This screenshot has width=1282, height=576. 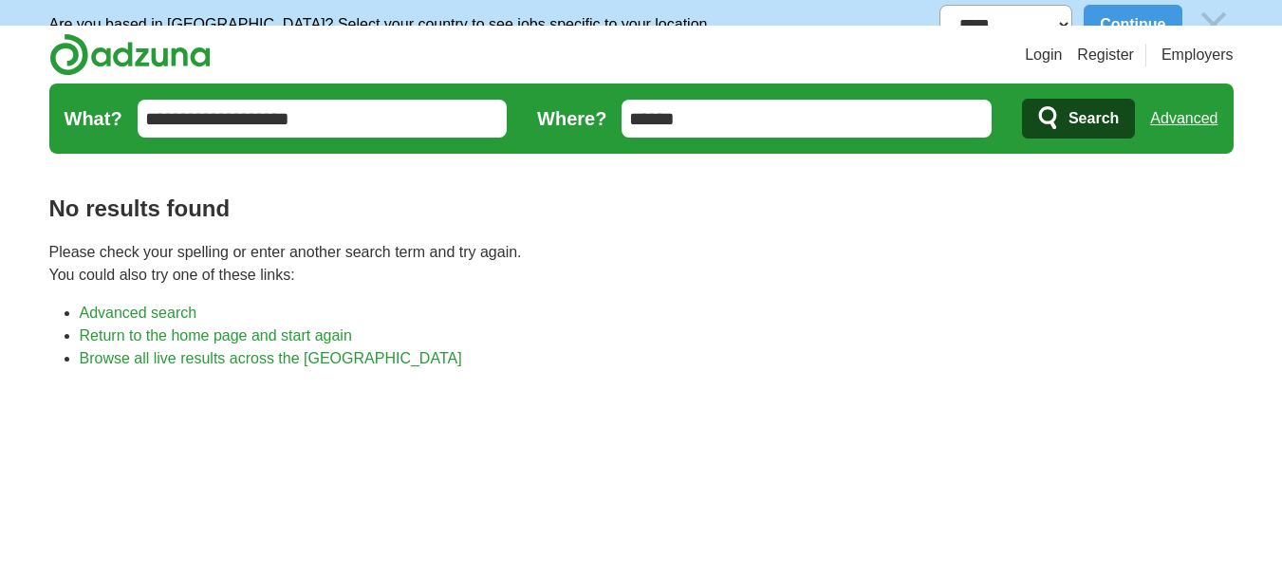 What do you see at coordinates (130, 54) in the screenshot?
I see `img: Adzuna logo` at bounding box center [130, 54].